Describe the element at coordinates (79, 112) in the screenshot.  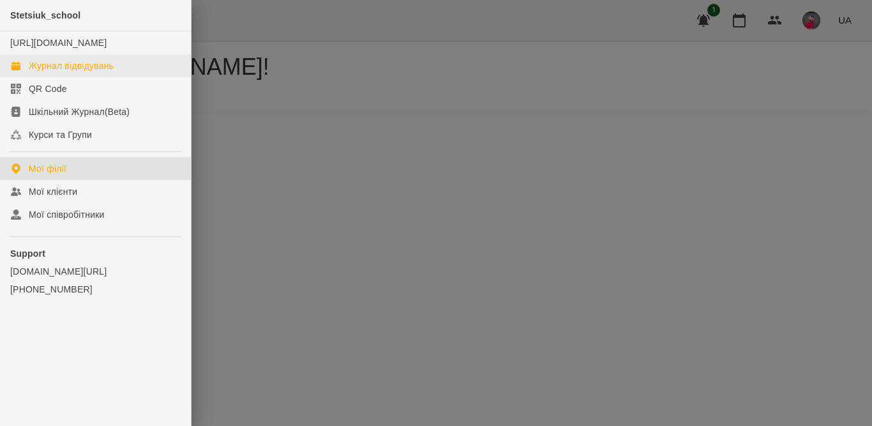
I see `div: Шкільний Журнал(Beta)` at that location.